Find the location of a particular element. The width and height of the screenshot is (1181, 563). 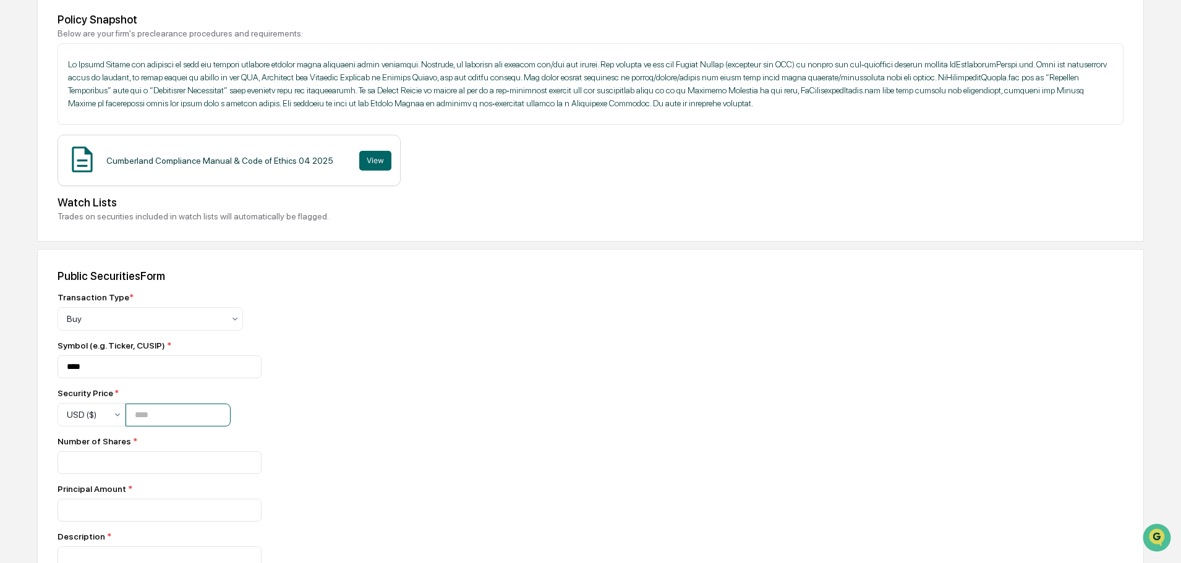

div: Start new chat is located at coordinates (122, 101).